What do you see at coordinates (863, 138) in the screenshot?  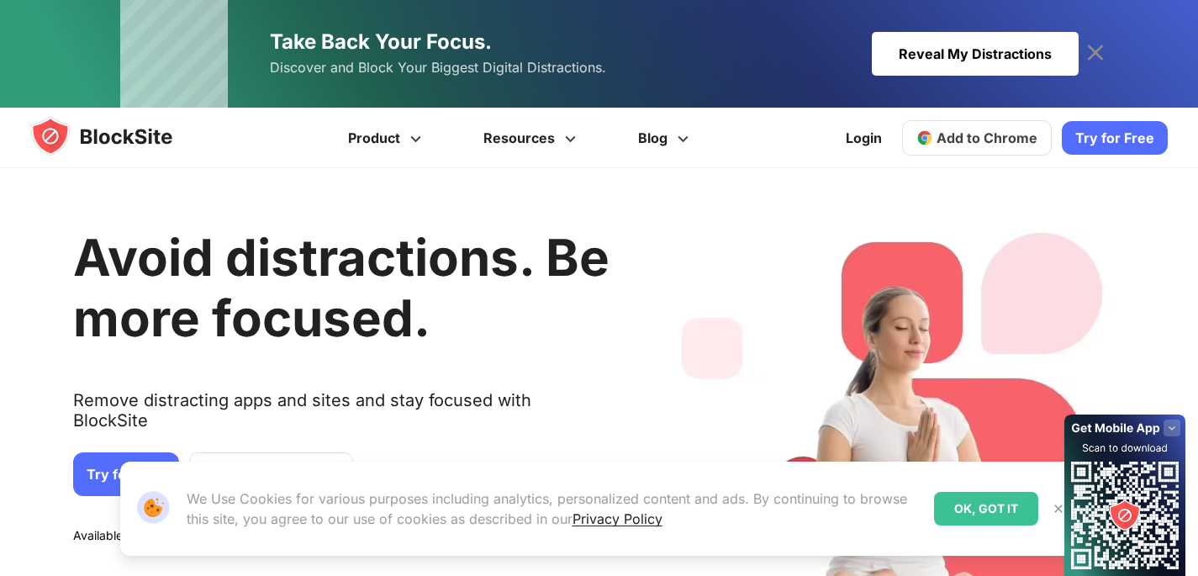 I see `a: Login` at bounding box center [863, 138].